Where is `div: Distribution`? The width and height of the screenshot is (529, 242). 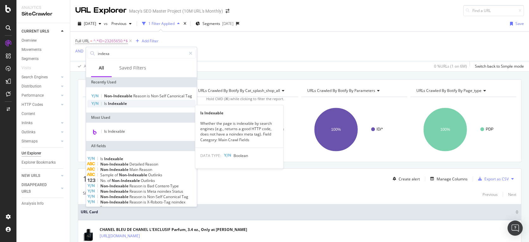
div: Distribution is located at coordinates (31, 86).